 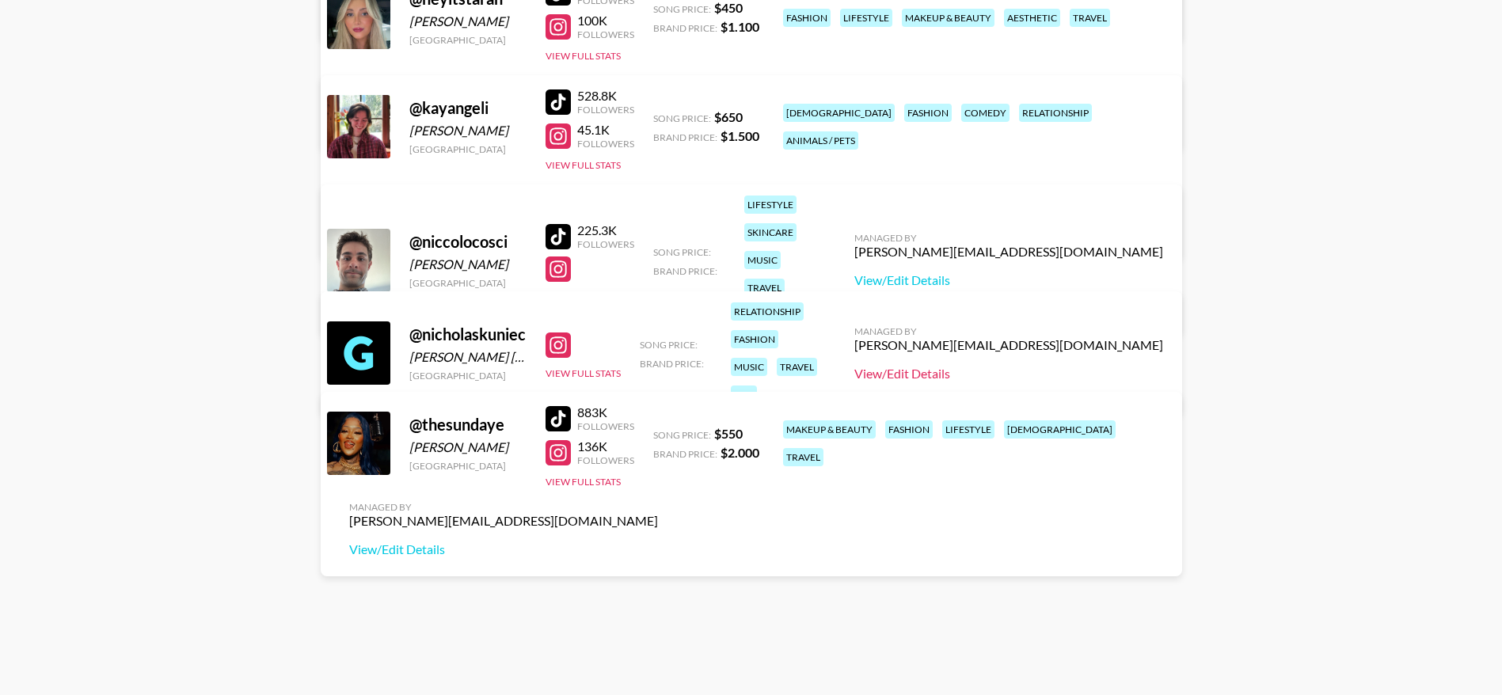 I want to click on strong: $ 550, so click(x=728, y=433).